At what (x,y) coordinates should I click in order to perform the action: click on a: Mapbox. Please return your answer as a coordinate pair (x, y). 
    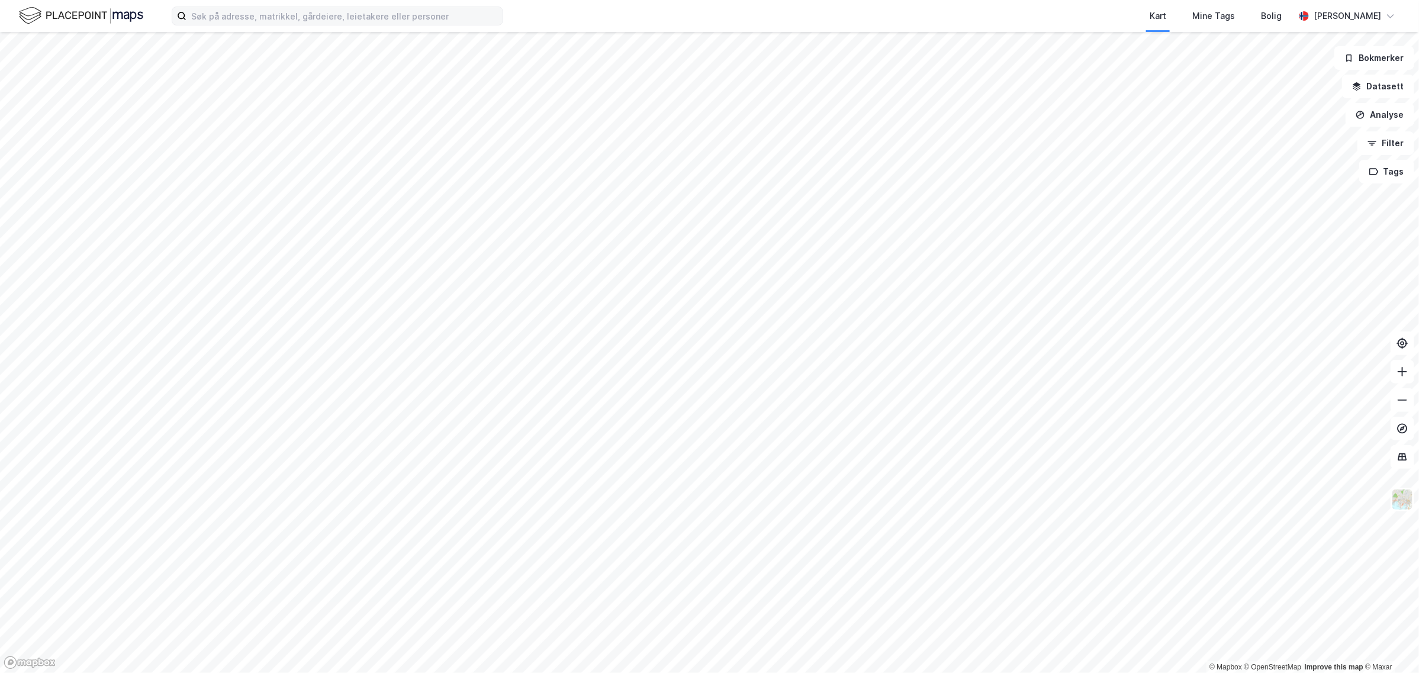
    Looking at the image, I should click on (1226, 667).